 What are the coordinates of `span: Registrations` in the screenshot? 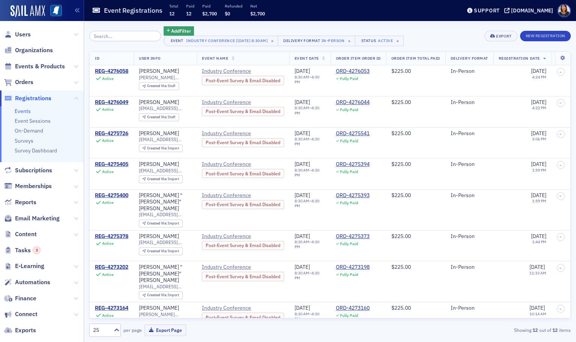 It's located at (33, 98).